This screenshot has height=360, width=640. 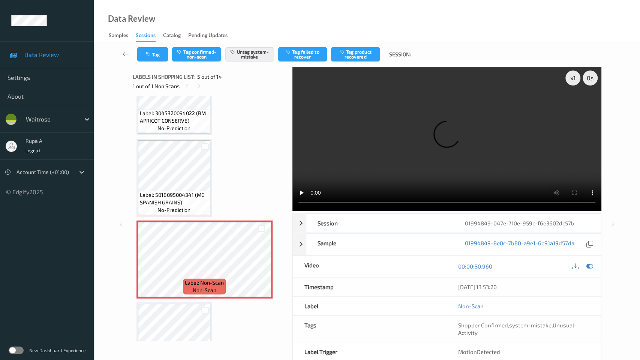 I want to click on button: Tag confirmed-non-scan, so click(x=196, y=54).